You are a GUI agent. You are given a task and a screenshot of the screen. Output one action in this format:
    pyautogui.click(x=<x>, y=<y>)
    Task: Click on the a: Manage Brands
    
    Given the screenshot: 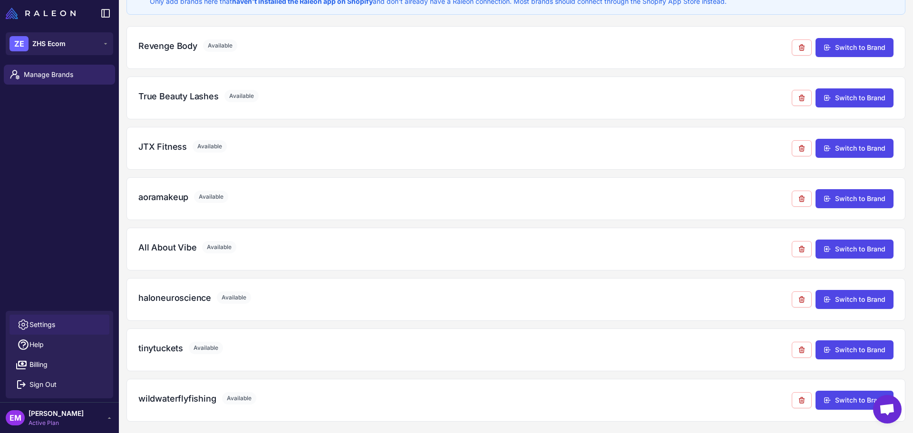 What is the action you would take?
    pyautogui.click(x=59, y=75)
    